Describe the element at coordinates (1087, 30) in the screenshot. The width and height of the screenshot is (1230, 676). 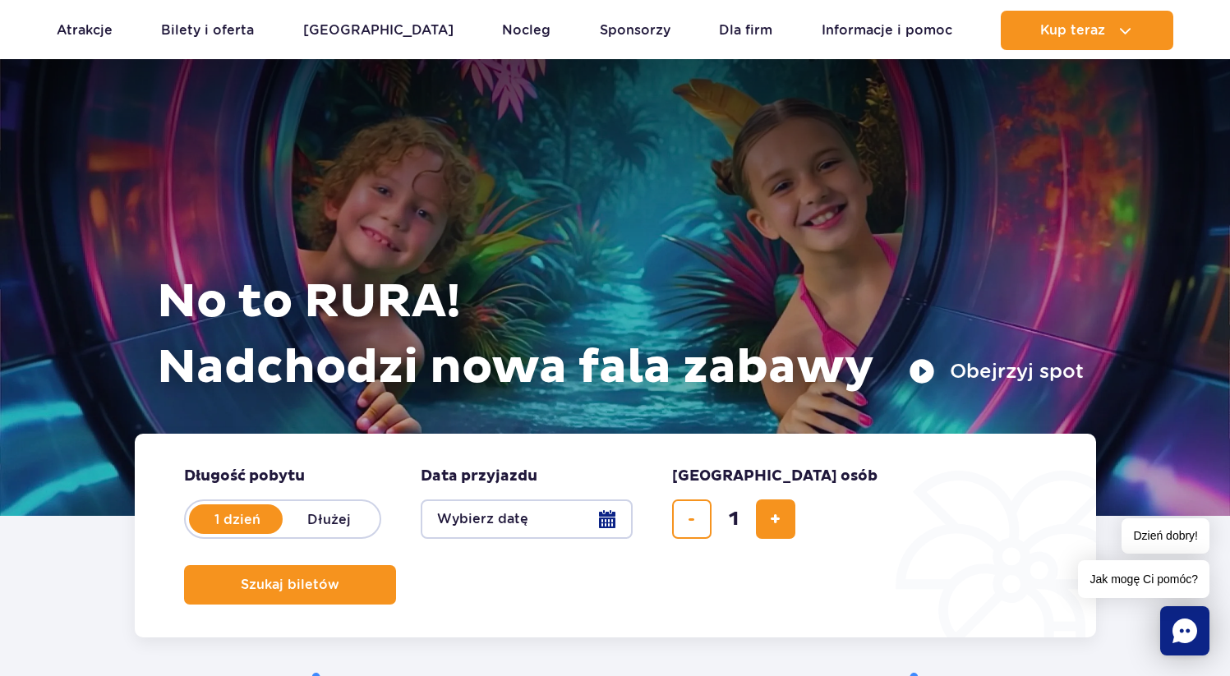
I see `button: Kup teraz` at that location.